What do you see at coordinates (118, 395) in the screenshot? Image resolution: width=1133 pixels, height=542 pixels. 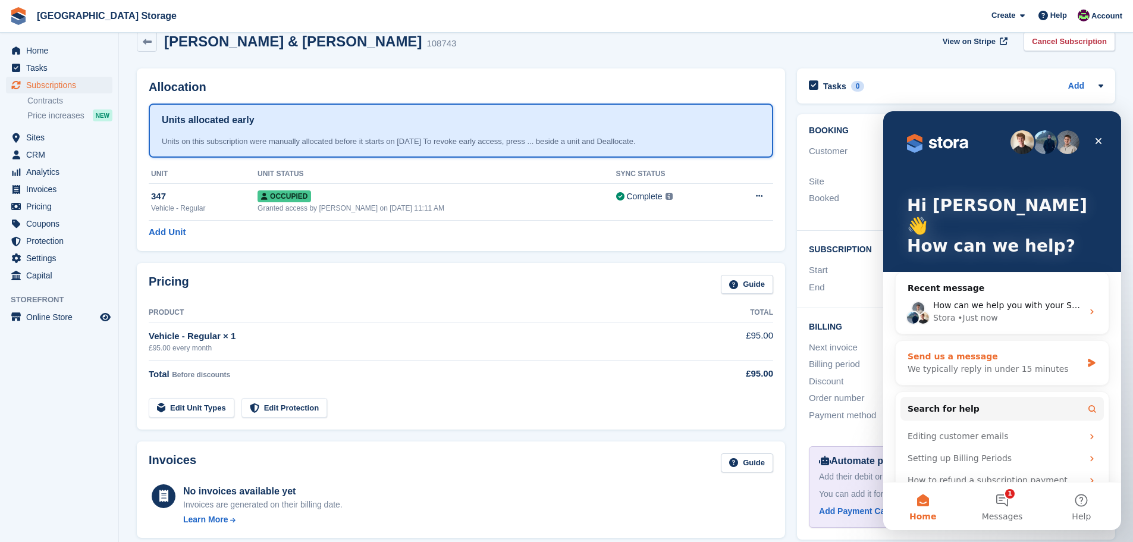 I see `button: Messages` at bounding box center [118, 395].